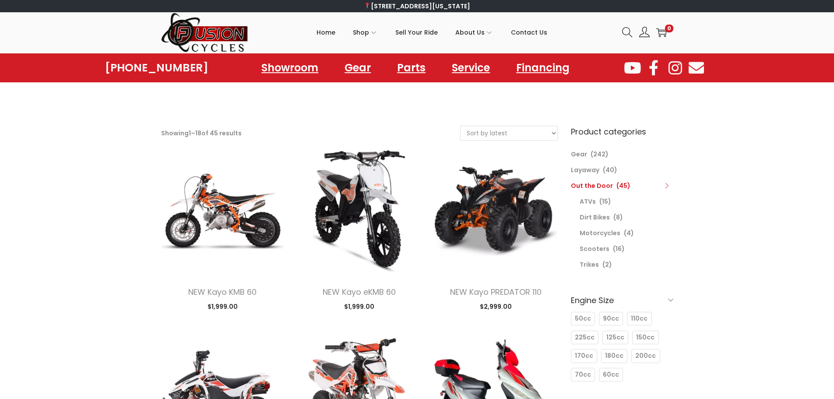 The image size is (834, 399). Describe the element at coordinates (509, 133) in the screenshot. I see `select: Shop order` at that location.